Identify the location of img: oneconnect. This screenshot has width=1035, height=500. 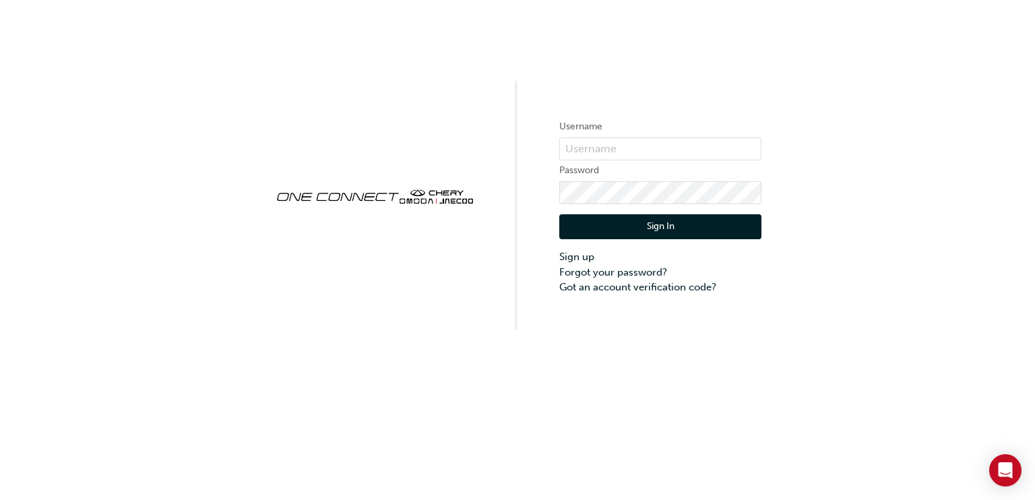
(375, 195).